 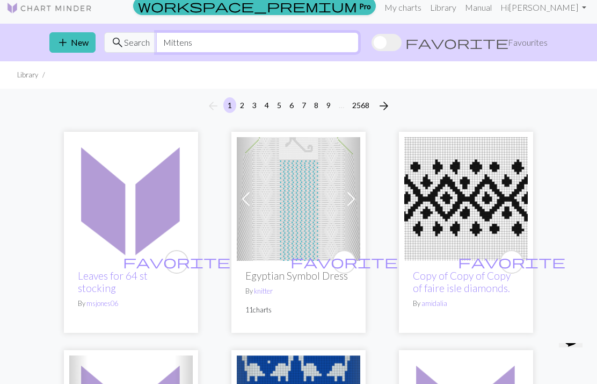 I want to click on img: Size XS/S, so click(x=299, y=199).